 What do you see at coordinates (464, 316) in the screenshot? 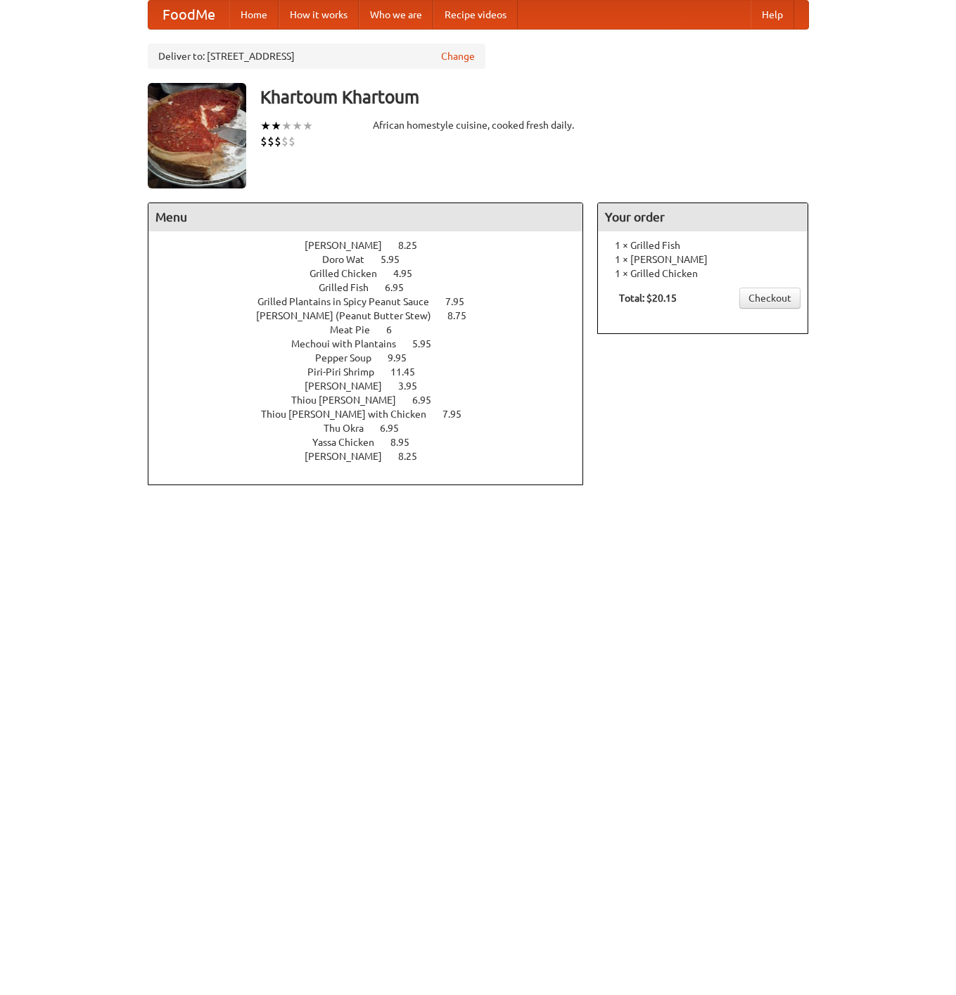
I see `span: 8.75` at bounding box center [464, 316].